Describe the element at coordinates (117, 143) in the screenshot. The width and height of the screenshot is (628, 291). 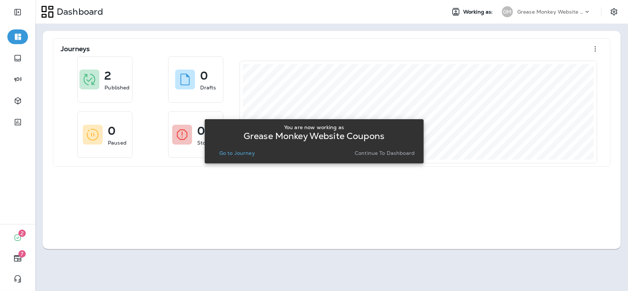
I see `p: Paused` at that location.